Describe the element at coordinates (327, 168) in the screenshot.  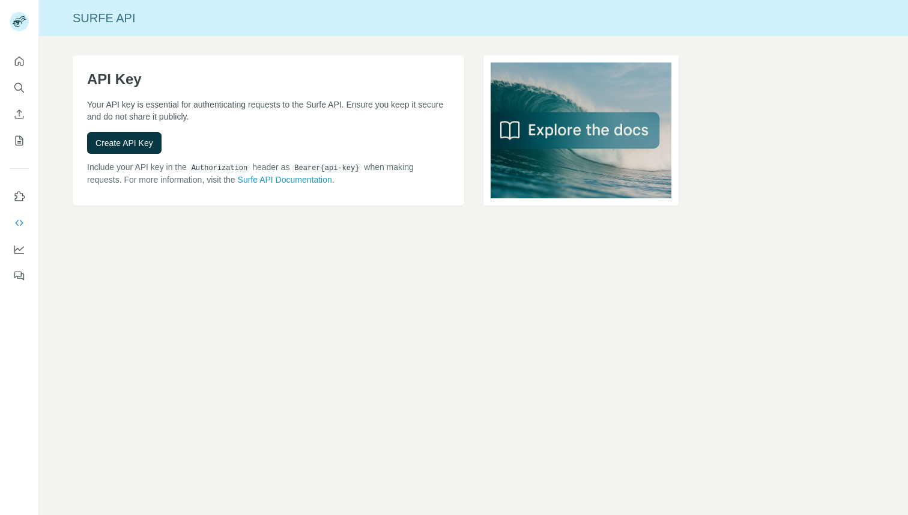
I see `code: Bearer {api-key}` at that location.